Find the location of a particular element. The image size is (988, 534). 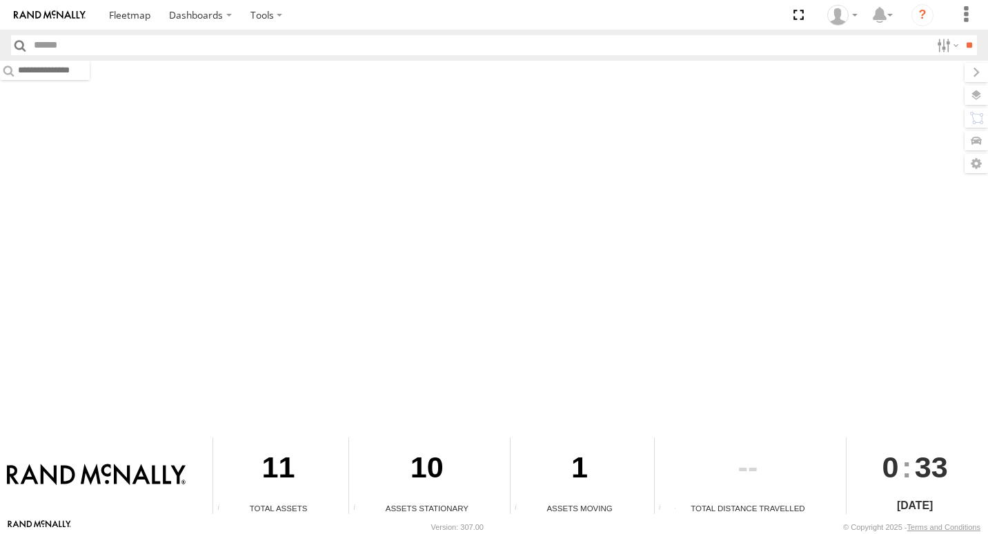

a: Visit our Website is located at coordinates (39, 527).